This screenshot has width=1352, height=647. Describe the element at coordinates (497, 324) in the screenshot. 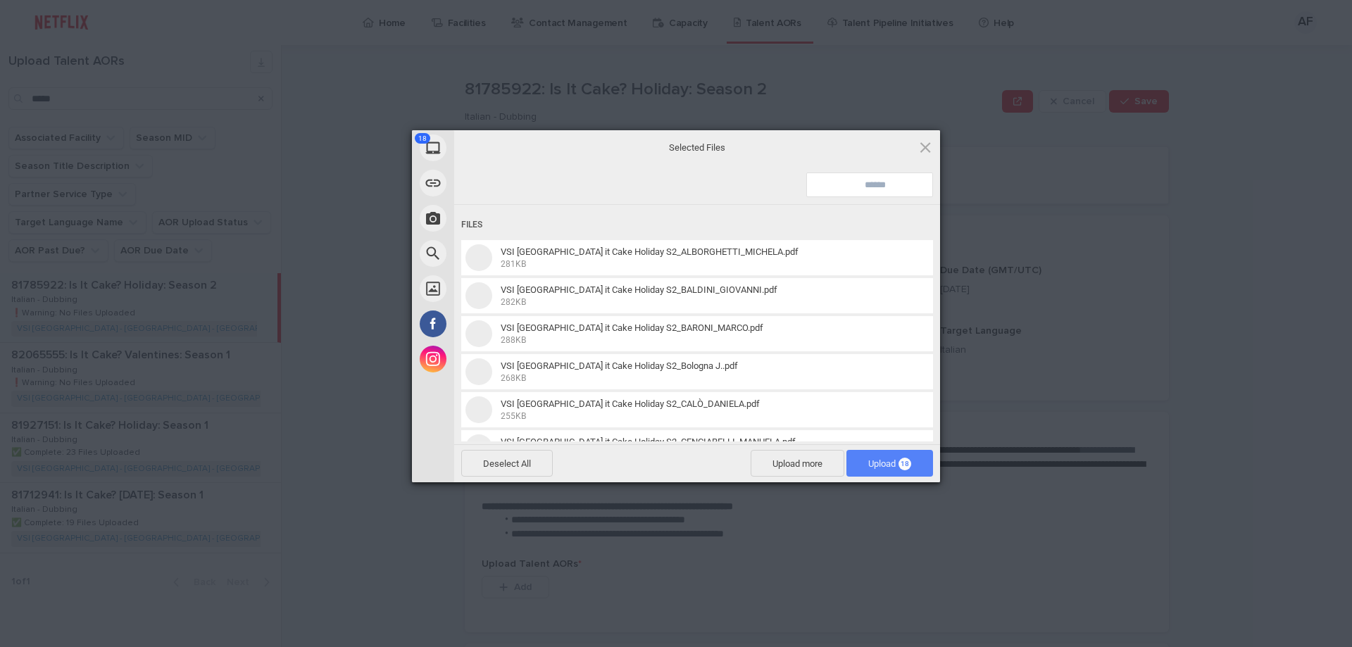

I see `div: Facebook` at that location.